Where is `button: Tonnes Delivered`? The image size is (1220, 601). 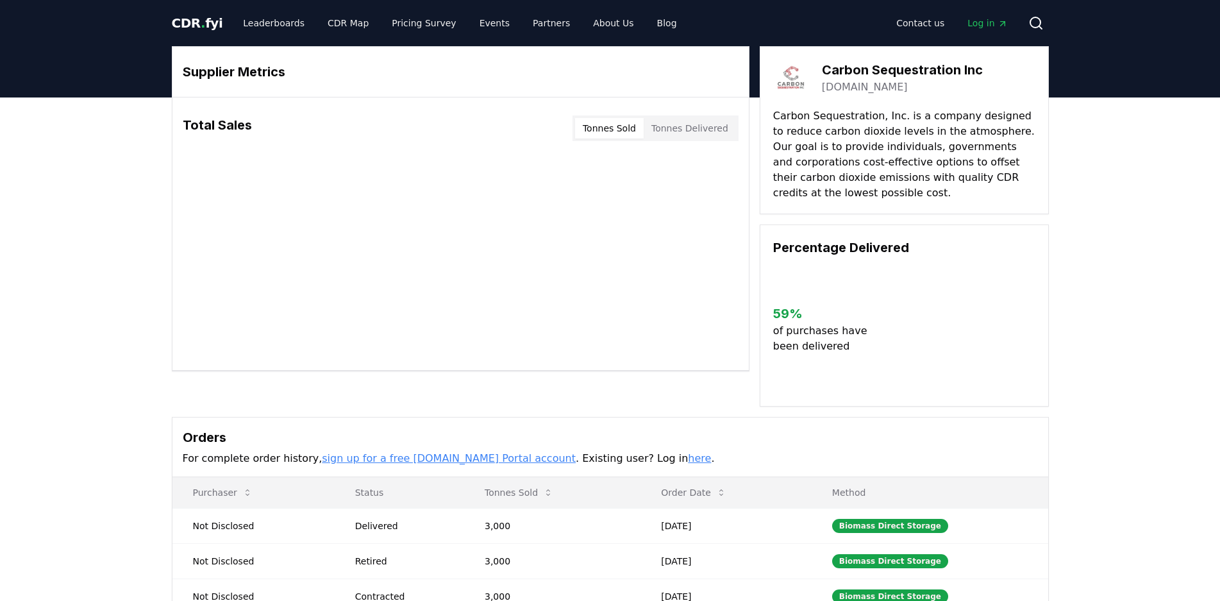 button: Tonnes Delivered is located at coordinates (690, 128).